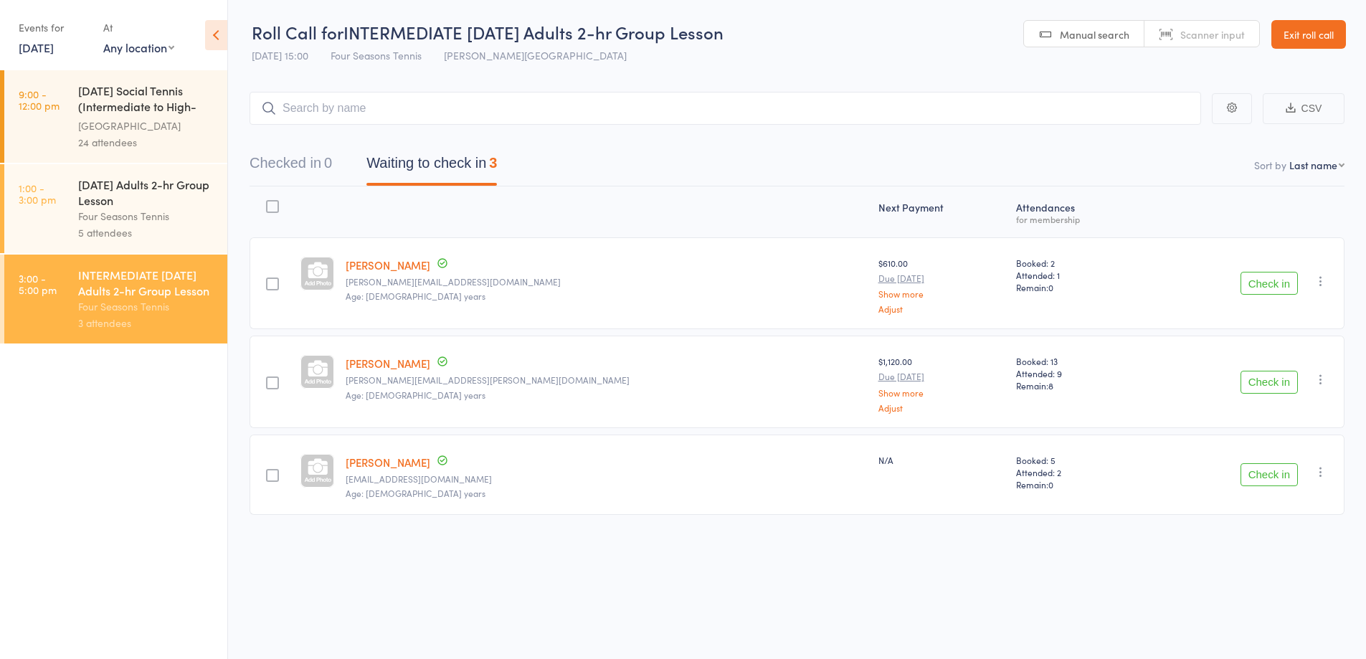 The width and height of the screenshot is (1366, 659). Describe the element at coordinates (1078, 460) in the screenshot. I see `span: Booked: 5` at that location.